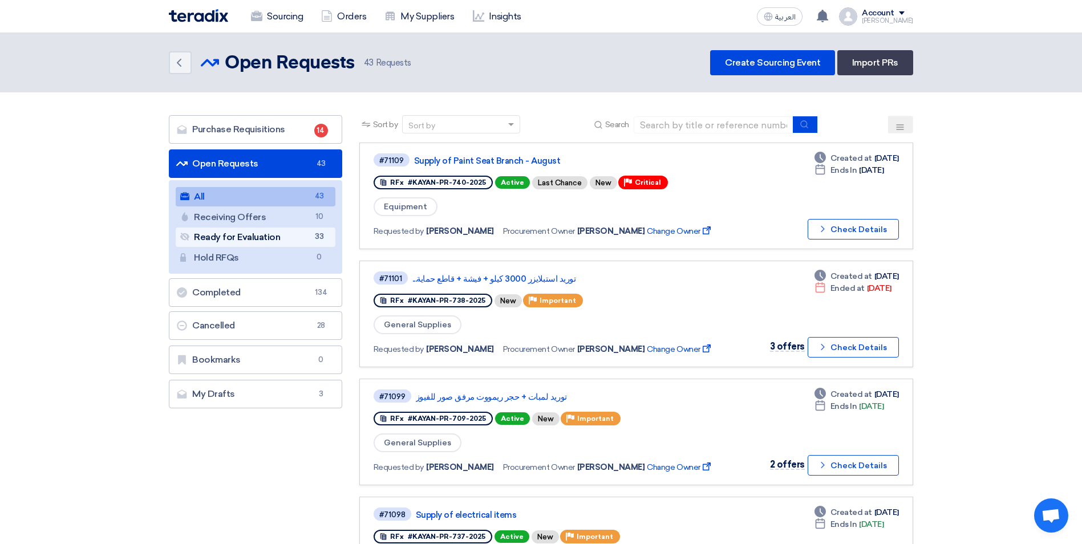 The height and width of the screenshot is (544, 1082). Describe the element at coordinates (321, 394) in the screenshot. I see `span: 3` at that location.